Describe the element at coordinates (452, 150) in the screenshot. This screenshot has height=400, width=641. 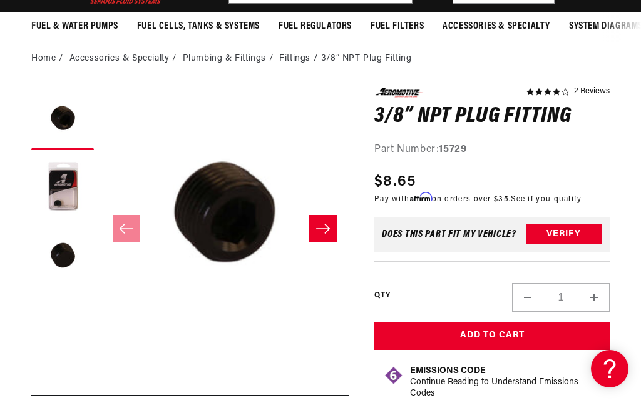
I see `strong: 15729` at that location.